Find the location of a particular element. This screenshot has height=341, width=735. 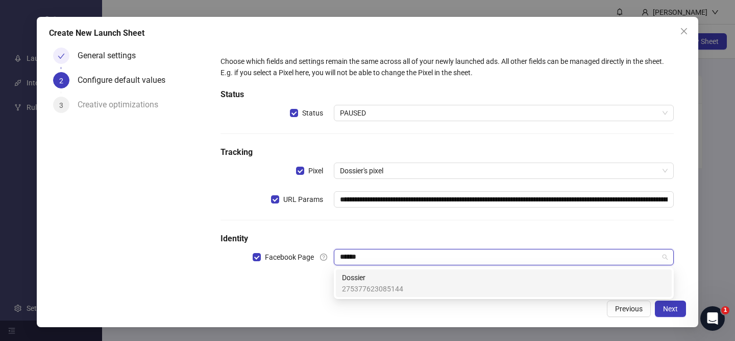

div: Domaine is located at coordinates (65, 63).